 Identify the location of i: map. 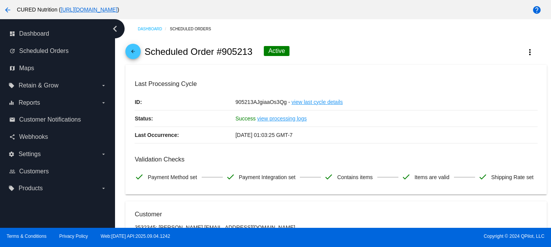
(12, 68).